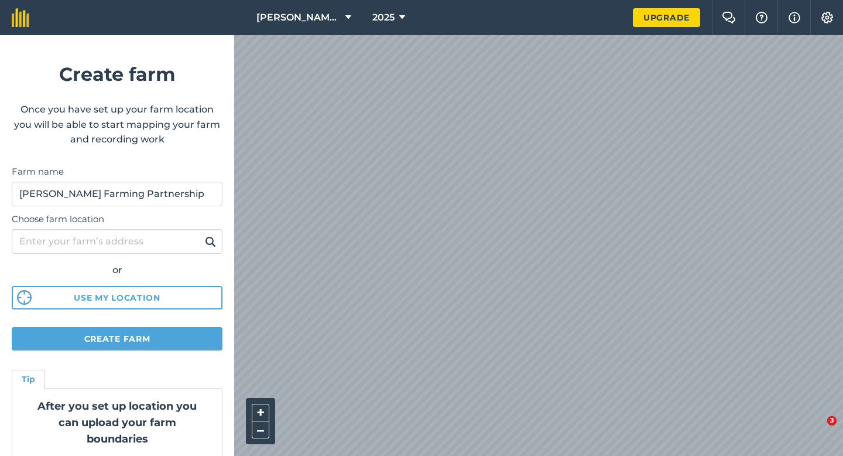  Describe the element at coordinates (117, 298) in the screenshot. I see `button: Use my location` at that location.